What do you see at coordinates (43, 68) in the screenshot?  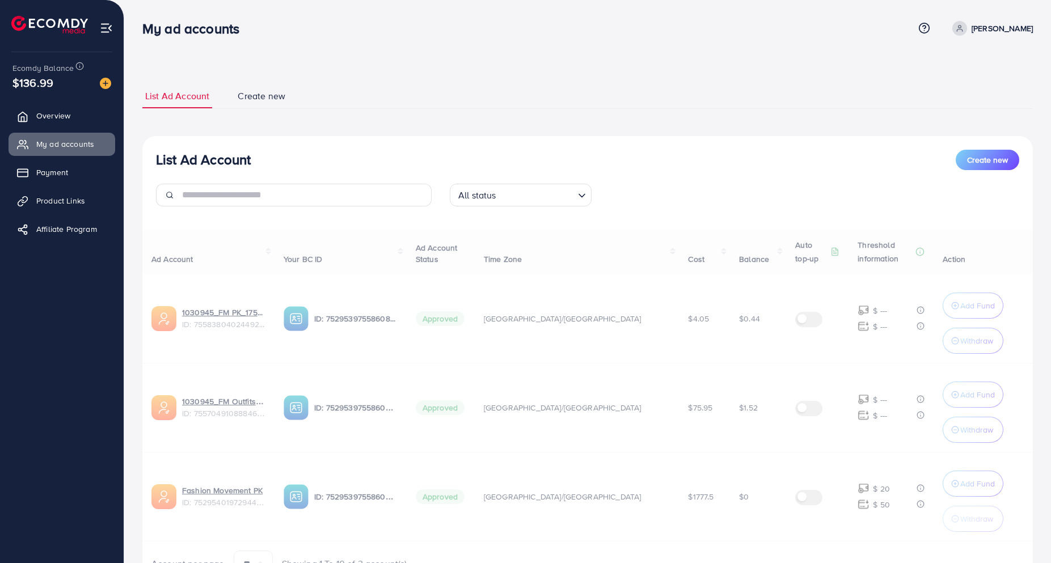 I see `span: Ecomdy Balance` at bounding box center [43, 68].